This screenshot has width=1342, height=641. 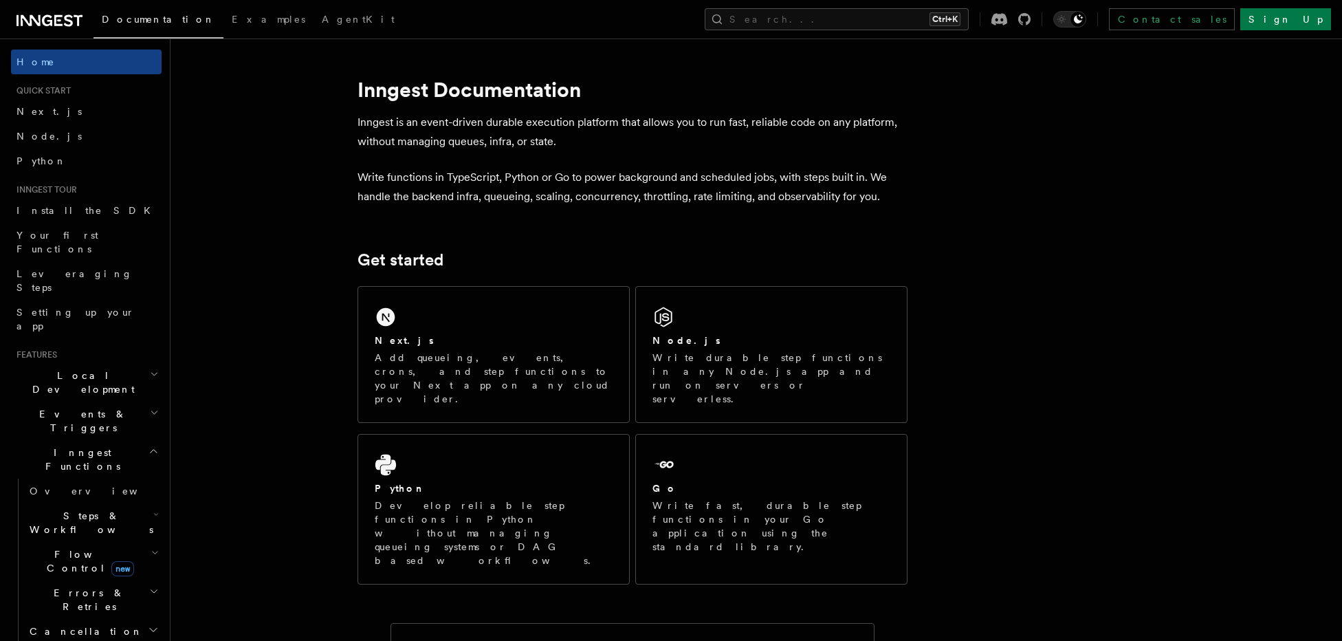 What do you see at coordinates (87, 599) in the screenshot?
I see `span: Errors & Retries` at bounding box center [87, 599].